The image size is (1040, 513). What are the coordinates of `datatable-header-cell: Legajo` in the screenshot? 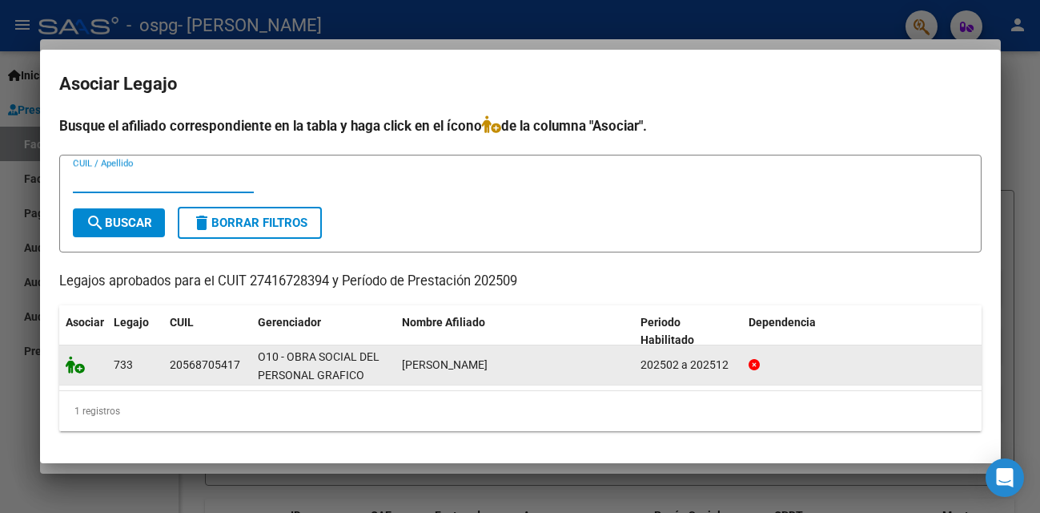 It's located at (135, 332).